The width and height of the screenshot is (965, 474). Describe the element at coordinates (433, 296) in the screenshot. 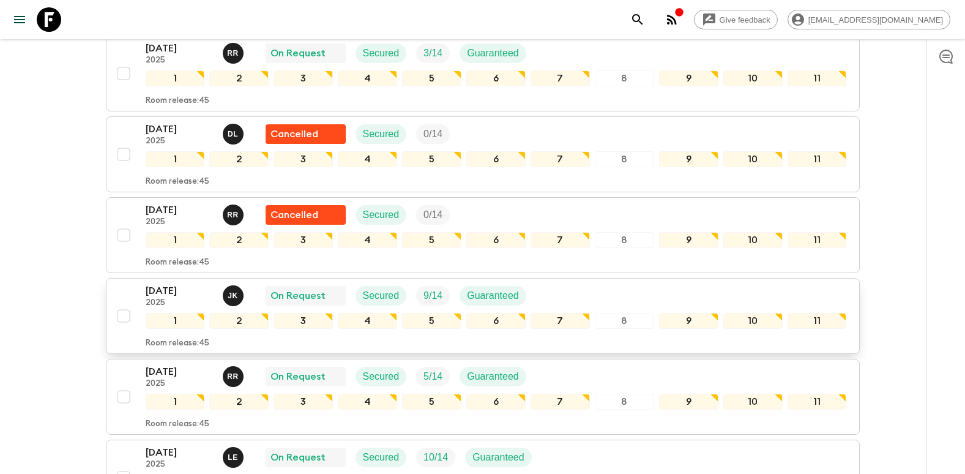

I see `p: 9 / 14` at that location.